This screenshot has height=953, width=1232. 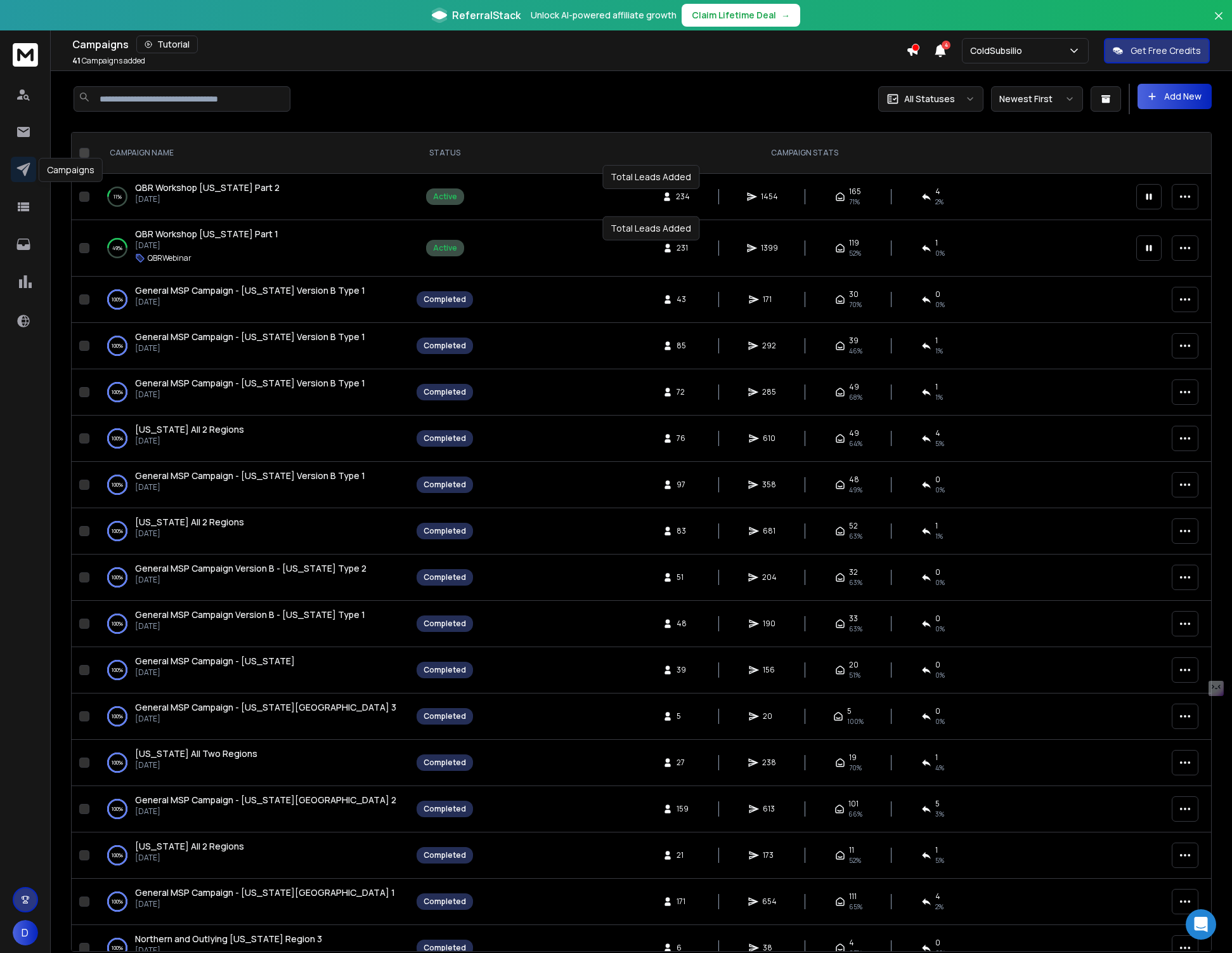 What do you see at coordinates (854, 573) in the screenshot?
I see `span: 32` at bounding box center [854, 573].